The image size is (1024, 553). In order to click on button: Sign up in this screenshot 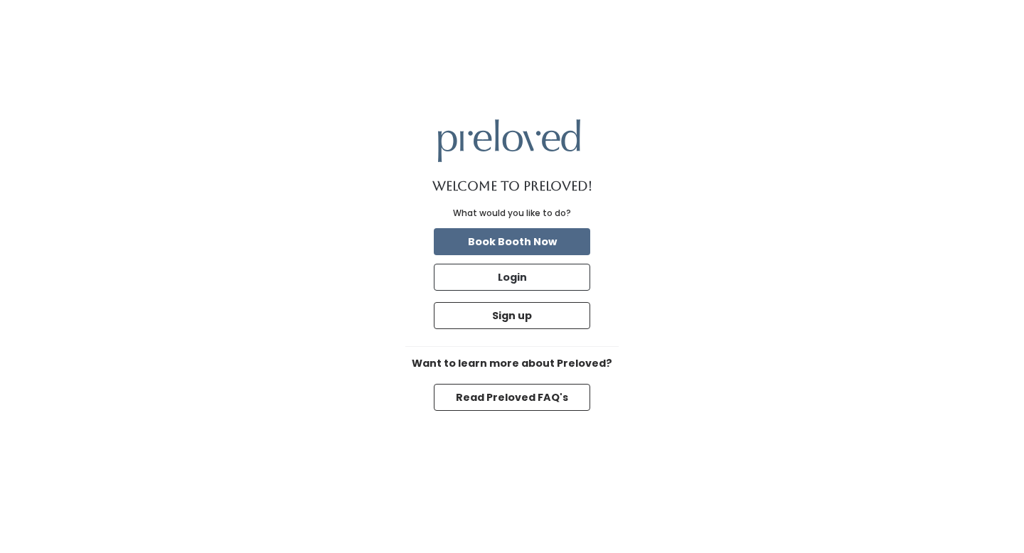, I will do `click(512, 316)`.